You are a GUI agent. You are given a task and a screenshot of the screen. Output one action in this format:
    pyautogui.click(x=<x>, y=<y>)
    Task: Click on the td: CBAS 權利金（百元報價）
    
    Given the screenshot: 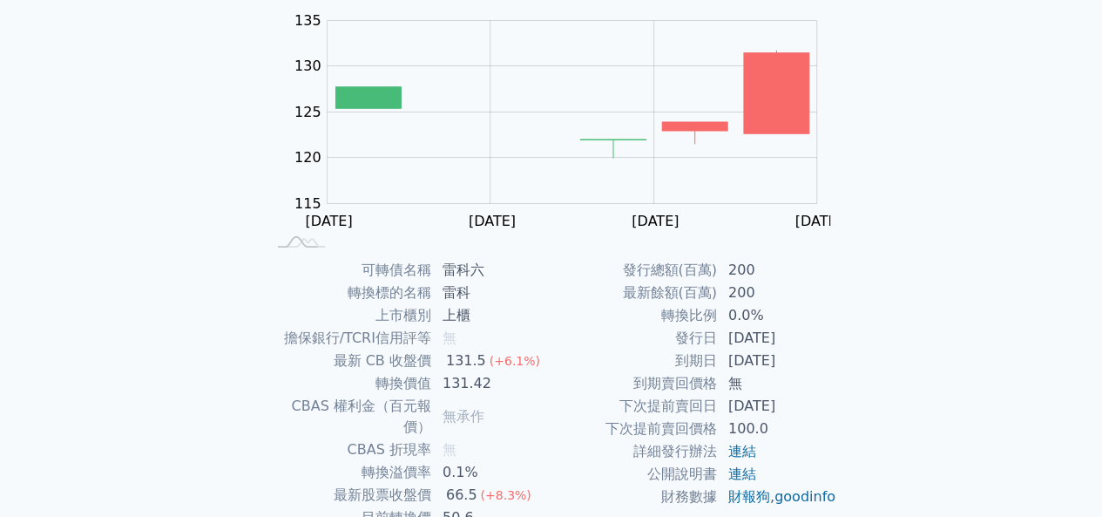 What is the action you would take?
    pyautogui.click(x=349, y=417)
    